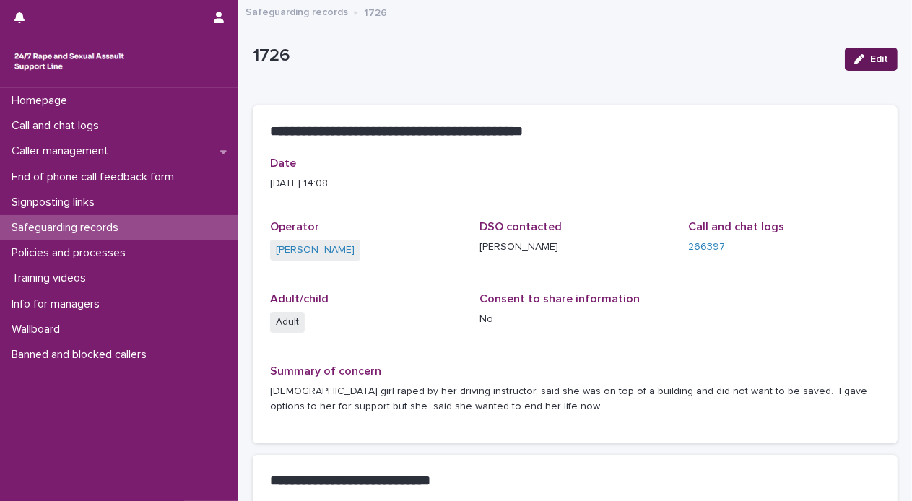 The image size is (912, 501). What do you see at coordinates (56, 202) in the screenshot?
I see `p: Signposting links` at bounding box center [56, 202].